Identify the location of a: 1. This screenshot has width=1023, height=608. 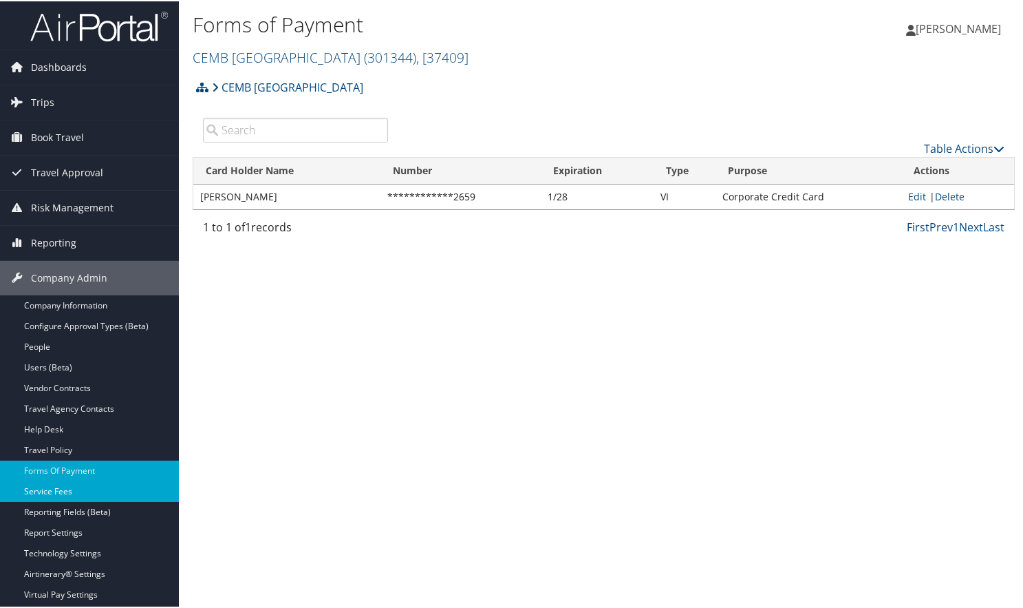
(956, 226).